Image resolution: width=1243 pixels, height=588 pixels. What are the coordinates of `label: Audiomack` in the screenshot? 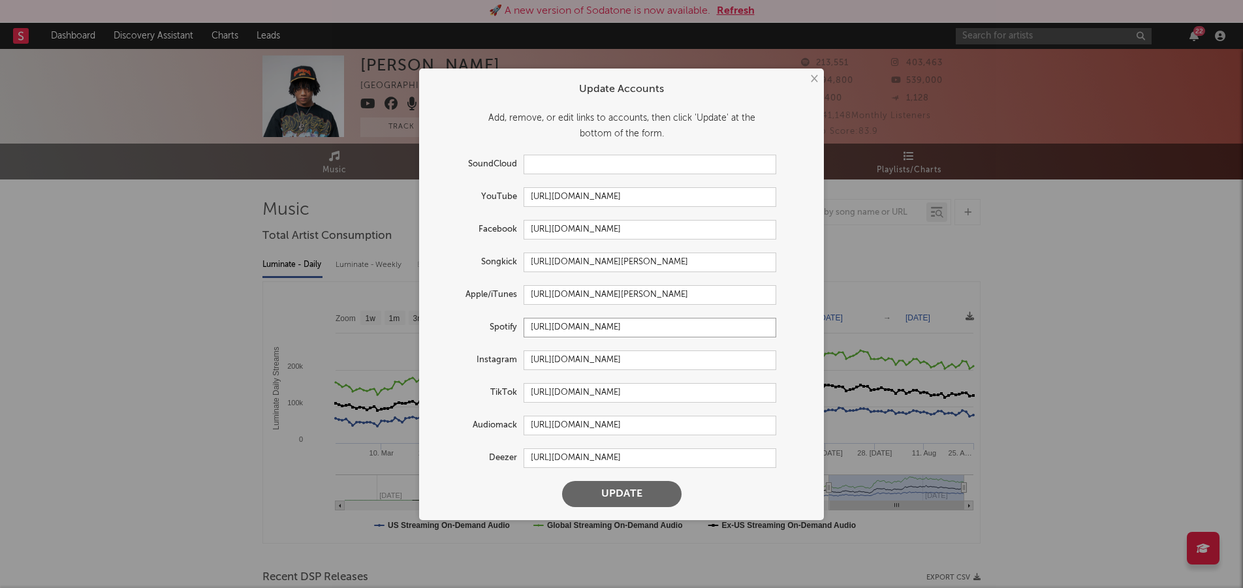 It's located at (478, 426).